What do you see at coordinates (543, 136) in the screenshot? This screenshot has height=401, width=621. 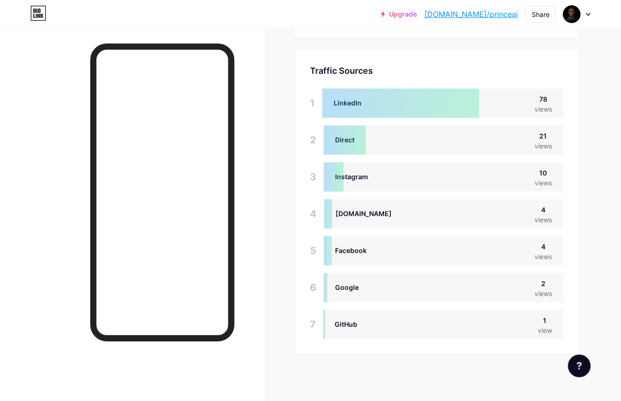 I see `div: 21` at bounding box center [543, 136].